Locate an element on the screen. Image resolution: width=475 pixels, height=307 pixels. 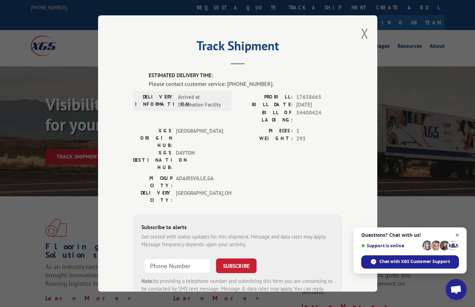
button: SUBSCRIBE is located at coordinates (236, 266).